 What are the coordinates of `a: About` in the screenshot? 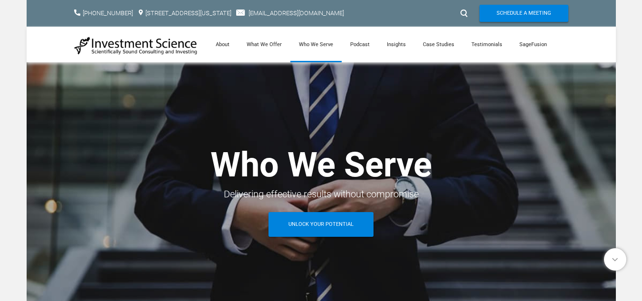 It's located at (222, 44).